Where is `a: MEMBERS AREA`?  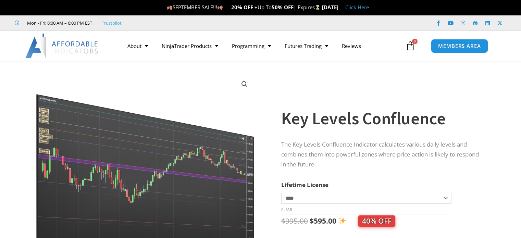 a: MEMBERS AREA is located at coordinates (460, 46).